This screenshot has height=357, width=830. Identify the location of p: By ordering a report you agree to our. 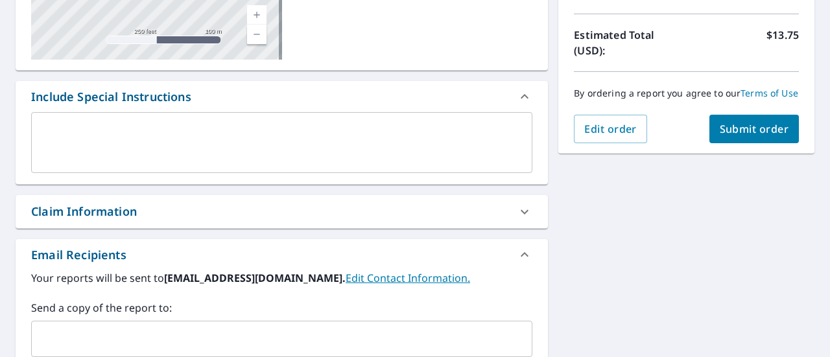
(686, 93).